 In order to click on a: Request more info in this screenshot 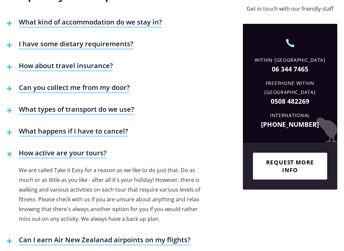, I will do `click(290, 167)`.